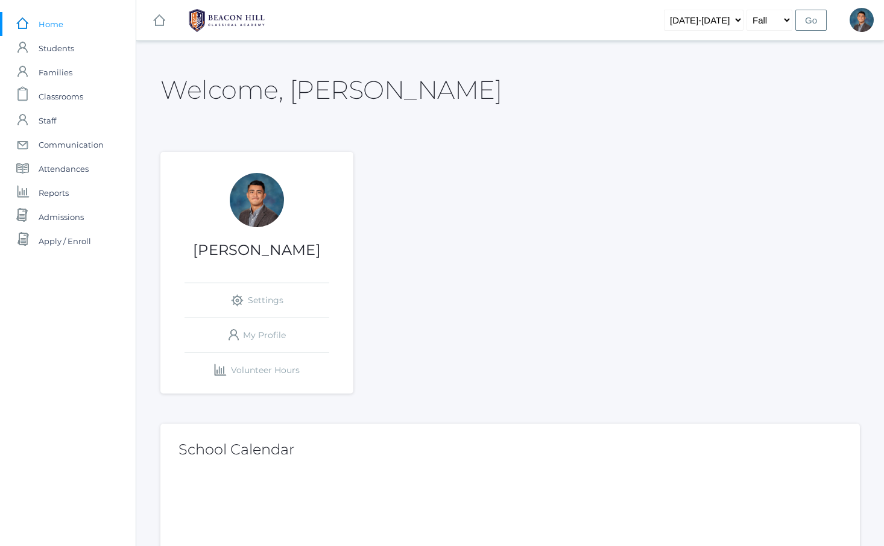 The image size is (884, 546). What do you see at coordinates (47, 121) in the screenshot?
I see `span: Staff` at bounding box center [47, 121].